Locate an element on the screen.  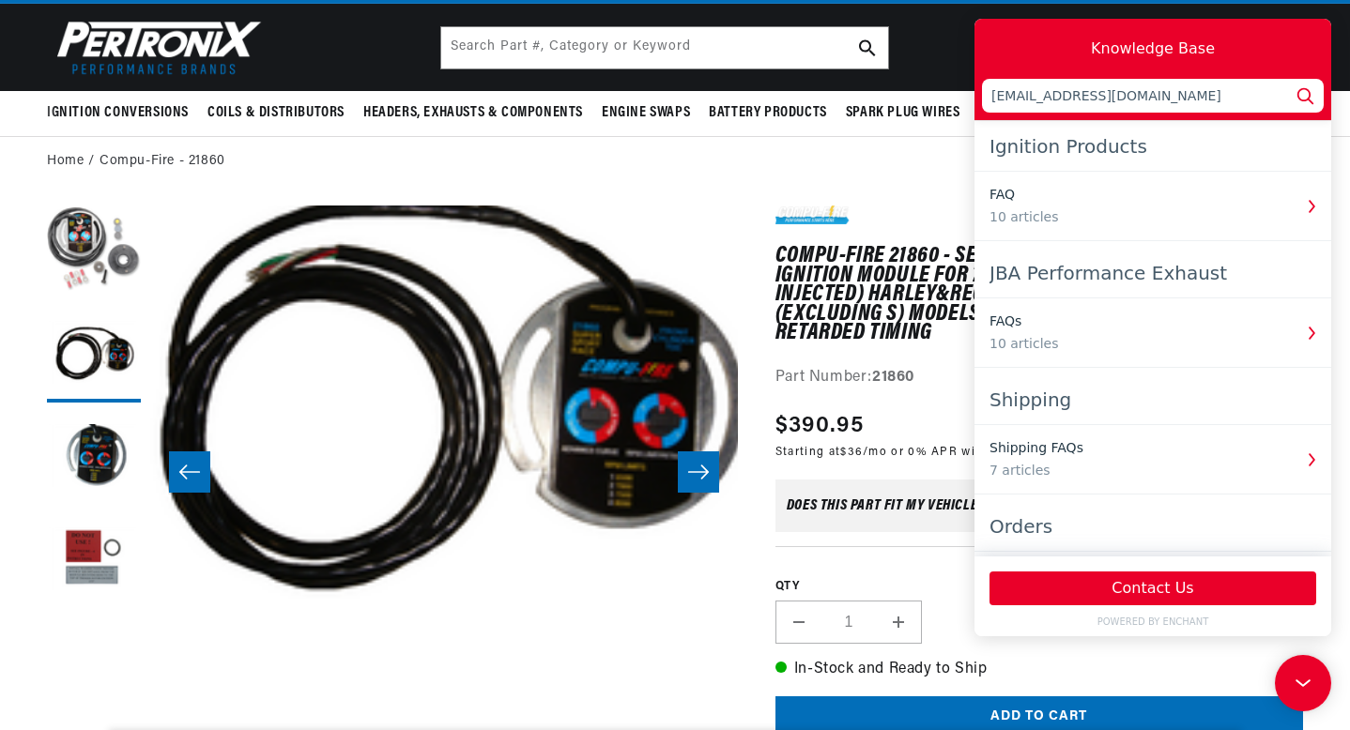
button: Load image 3 in gallery view is located at coordinates (94, 459).